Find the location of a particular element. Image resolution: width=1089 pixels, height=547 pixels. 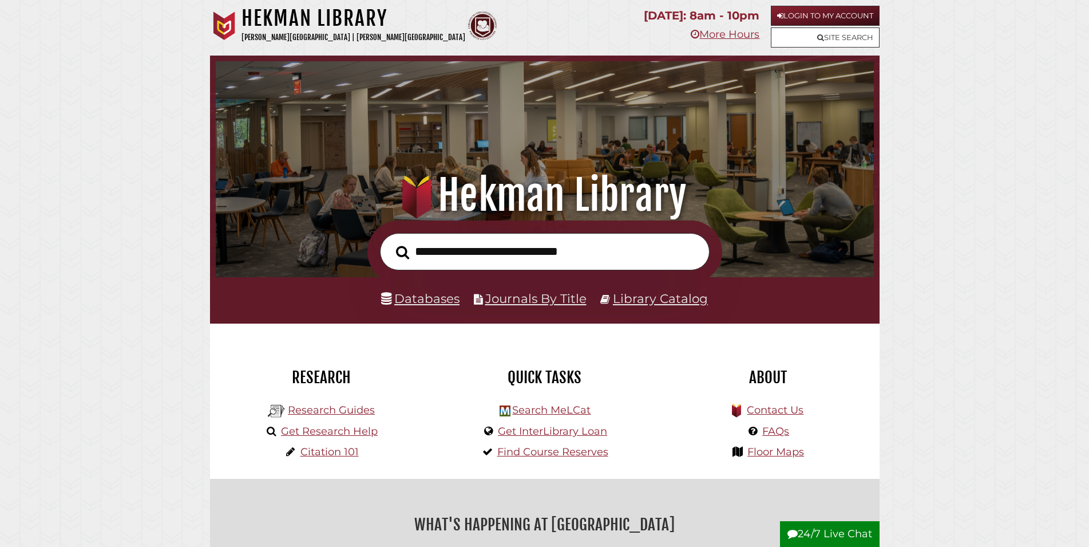

a: Floor Maps is located at coordinates (776, 452).